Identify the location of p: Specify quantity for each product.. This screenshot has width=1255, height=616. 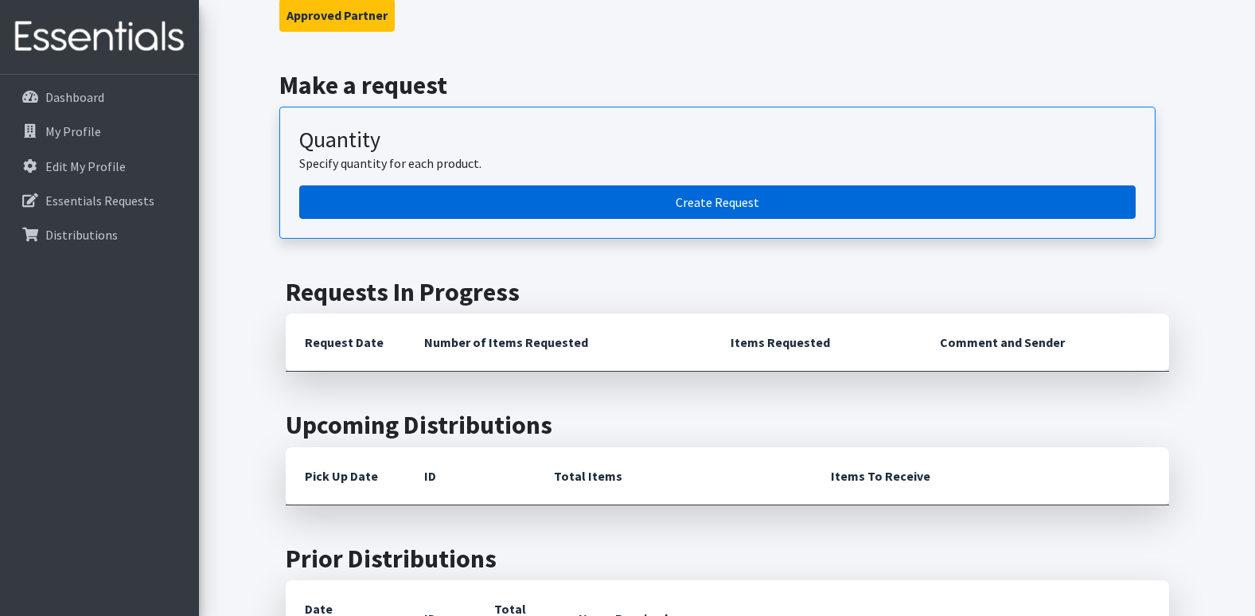
(717, 163).